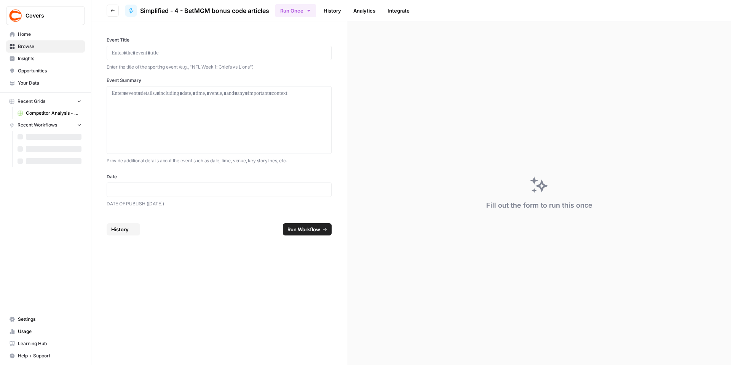  Describe the element at coordinates (49, 46) in the screenshot. I see `span: Browse` at that location.